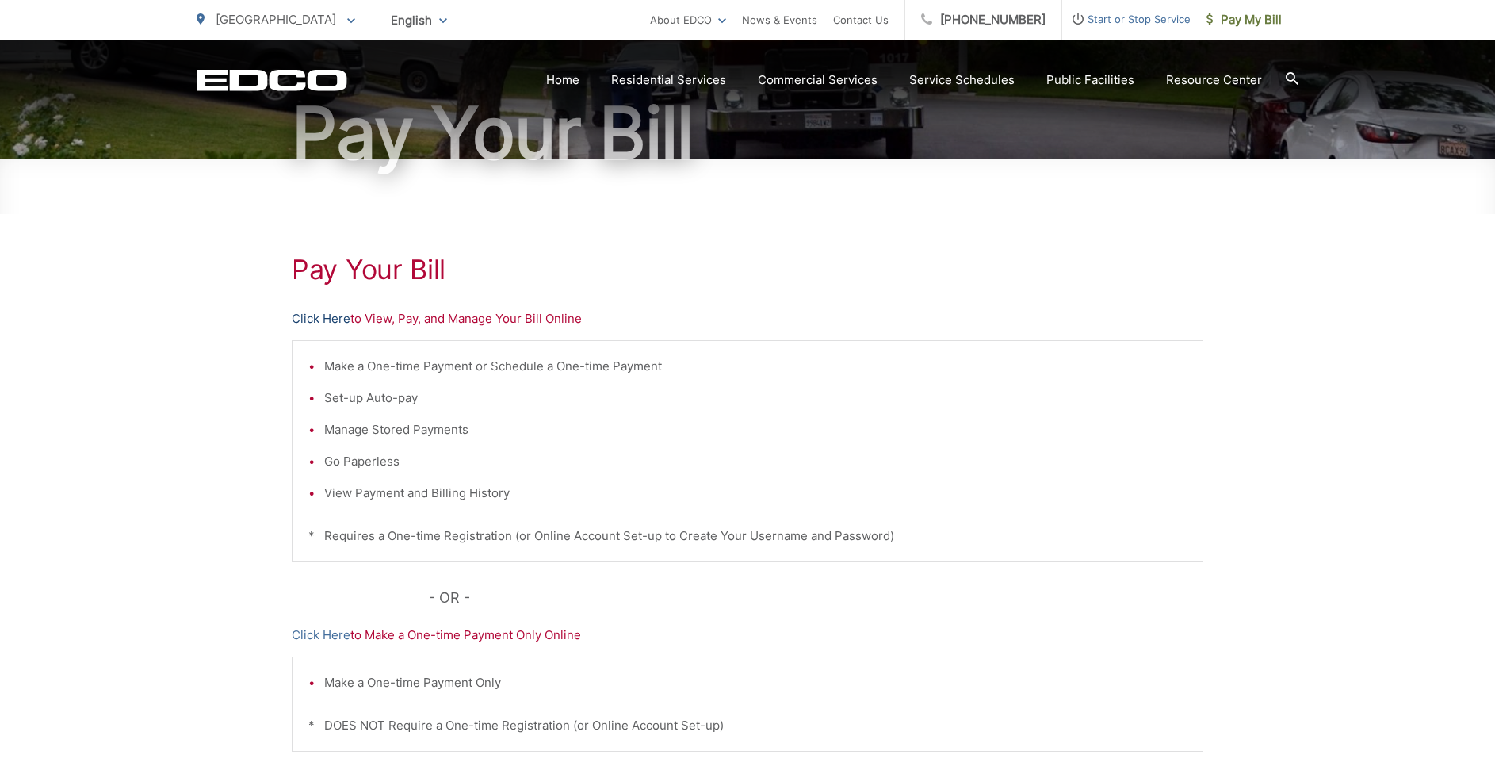 The height and width of the screenshot is (774, 1495). What do you see at coordinates (1244, 20) in the screenshot?
I see `span: Pay My Bill` at bounding box center [1244, 20].